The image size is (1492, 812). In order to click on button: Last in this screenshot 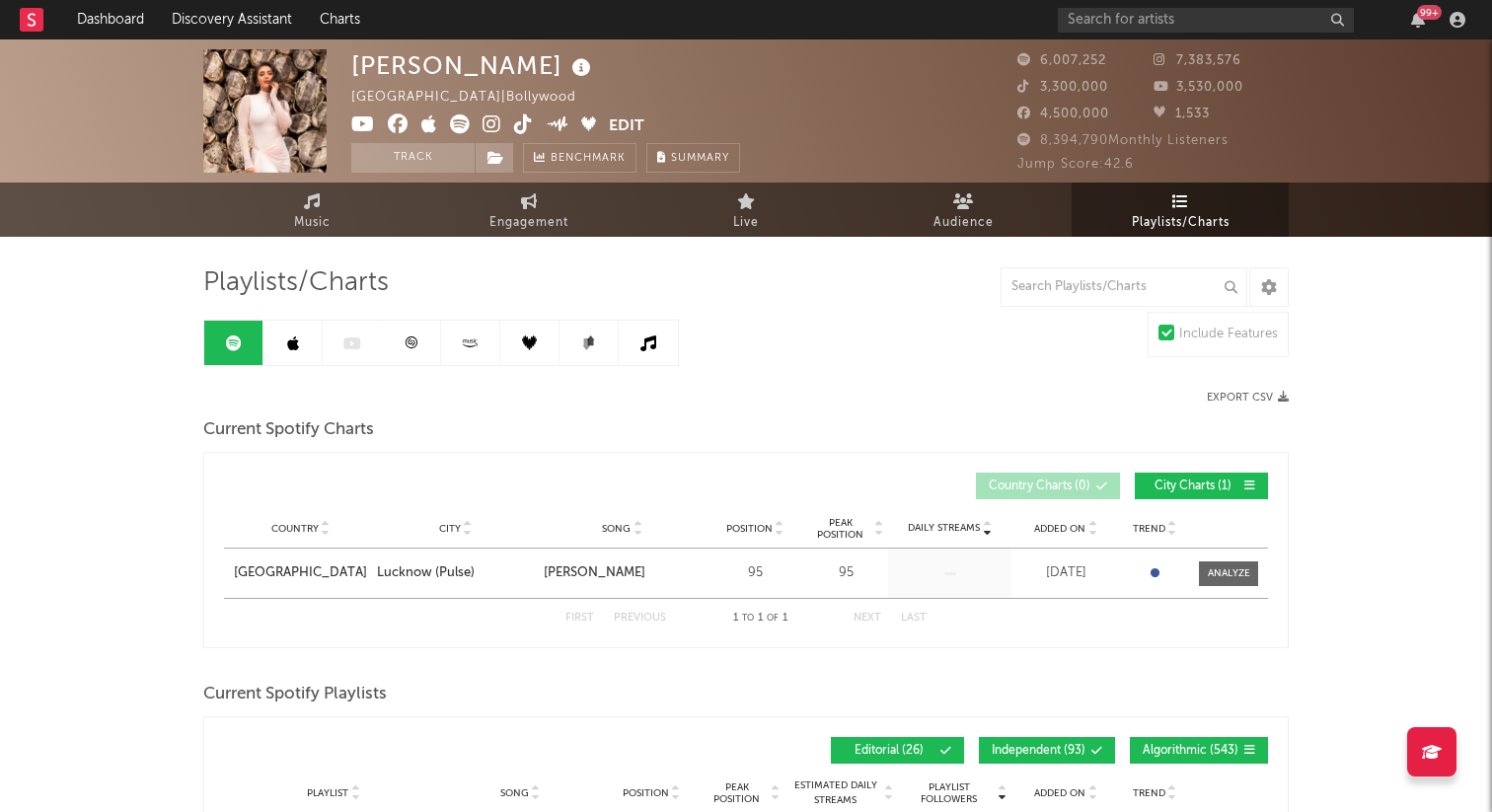, I will do `click(914, 618)`.